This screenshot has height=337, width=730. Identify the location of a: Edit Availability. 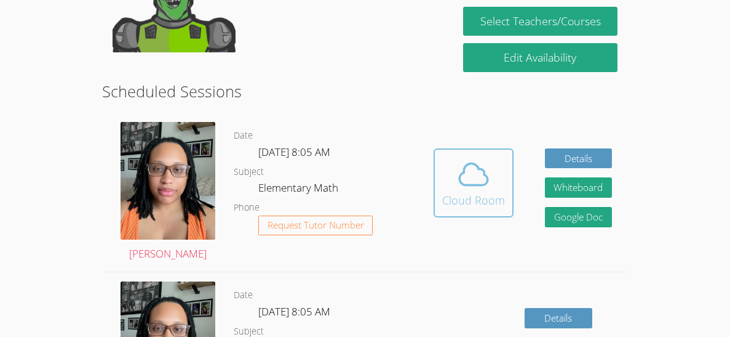
(540, 57).